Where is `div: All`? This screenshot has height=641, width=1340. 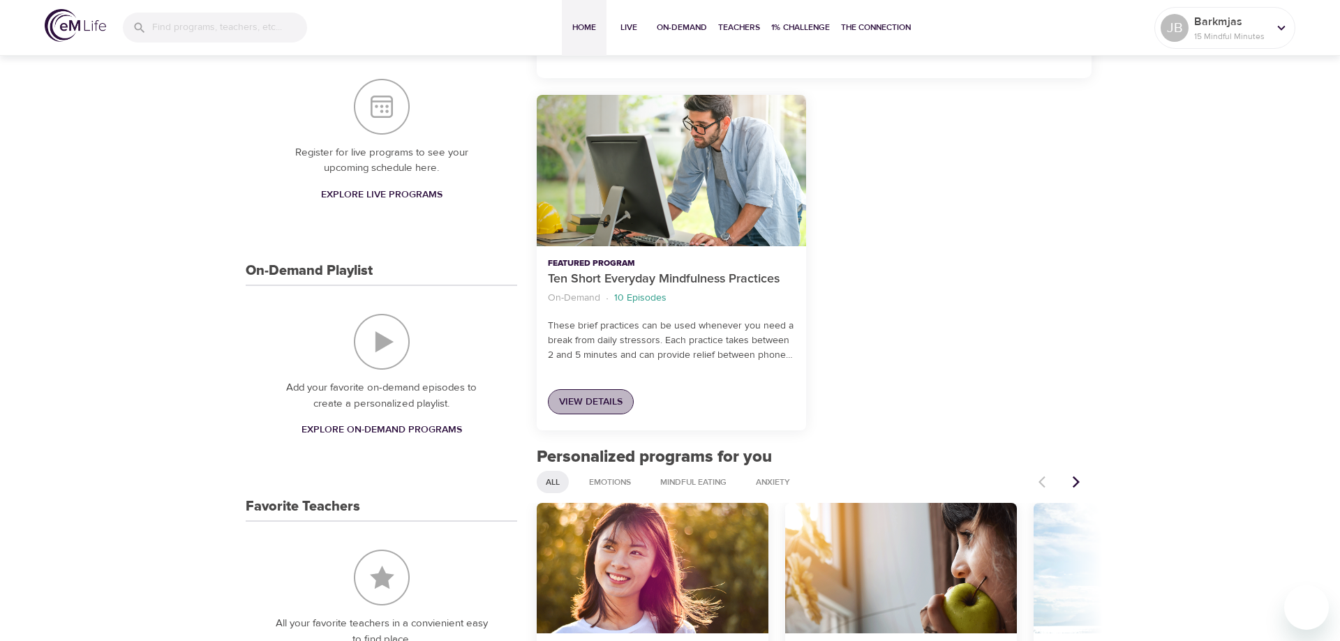
div: All is located at coordinates (553, 482).